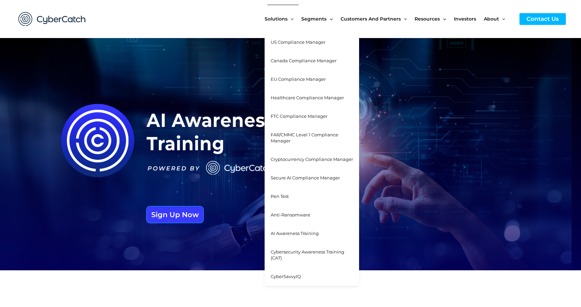  I want to click on span: Pen Test, so click(280, 196).